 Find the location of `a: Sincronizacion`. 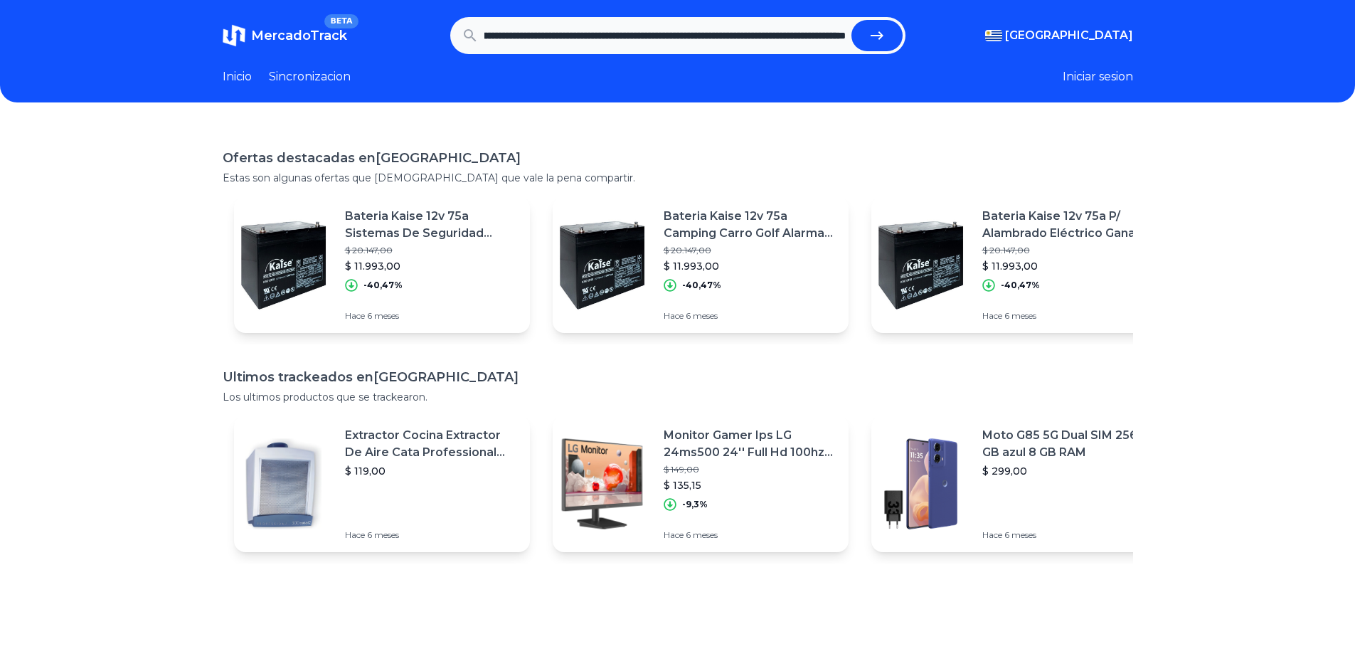

a: Sincronizacion is located at coordinates (309, 77).